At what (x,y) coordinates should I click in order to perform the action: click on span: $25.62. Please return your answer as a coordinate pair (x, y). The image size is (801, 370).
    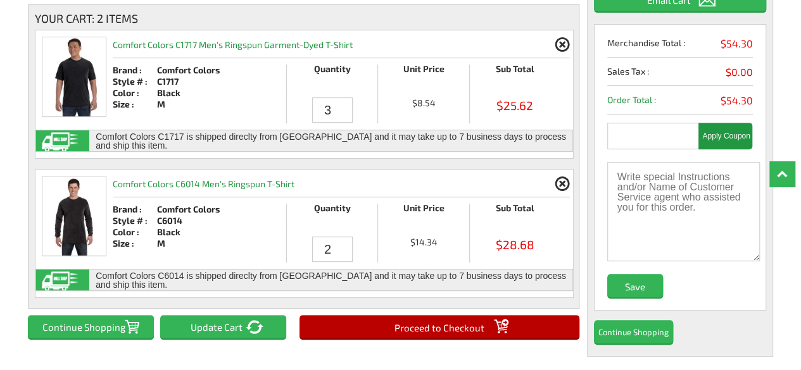
    Looking at the image, I should click on (515, 105).